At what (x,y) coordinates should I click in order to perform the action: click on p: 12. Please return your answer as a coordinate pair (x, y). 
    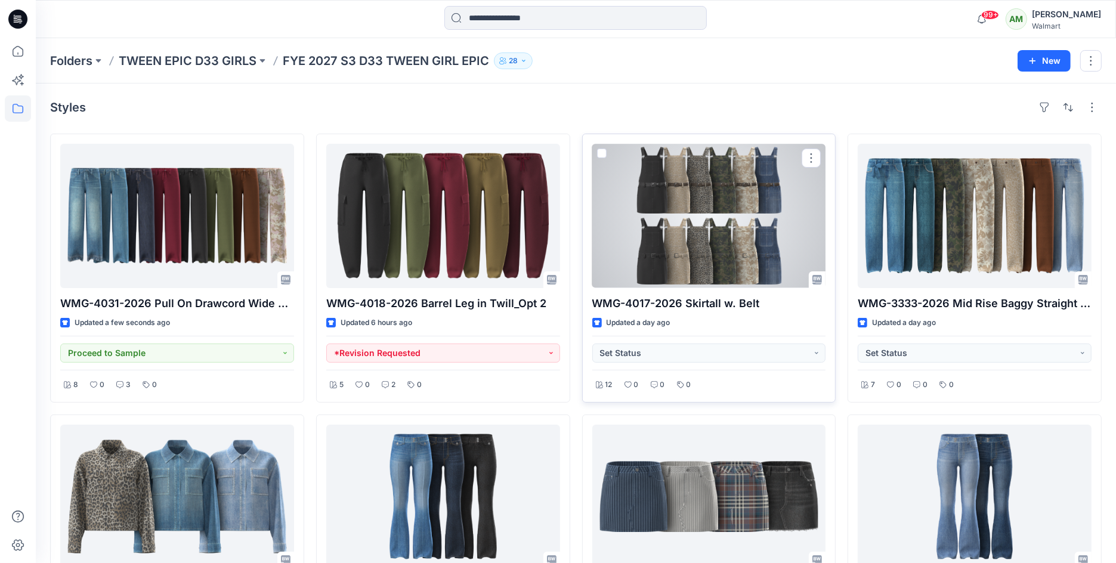
    Looking at the image, I should click on (609, 385).